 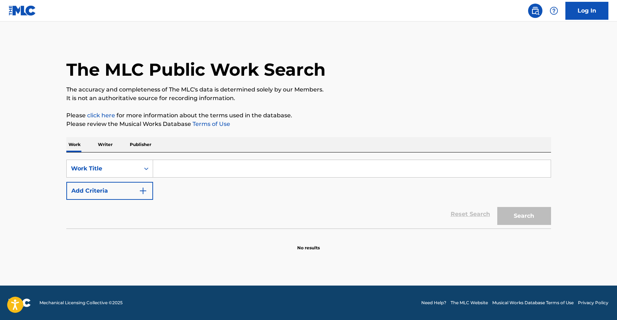 What do you see at coordinates (469, 303) in the screenshot?
I see `a: The MLC Website` at bounding box center [469, 303].